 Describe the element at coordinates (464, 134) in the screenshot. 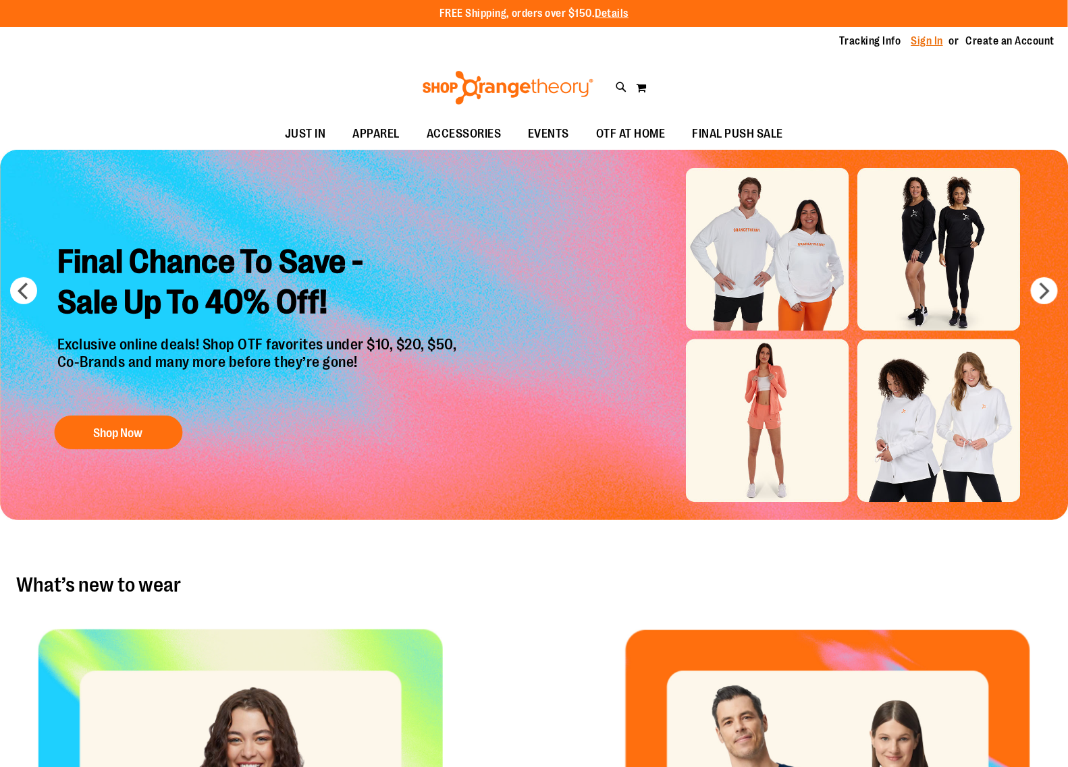

I see `a: ACCESSORIES` at that location.